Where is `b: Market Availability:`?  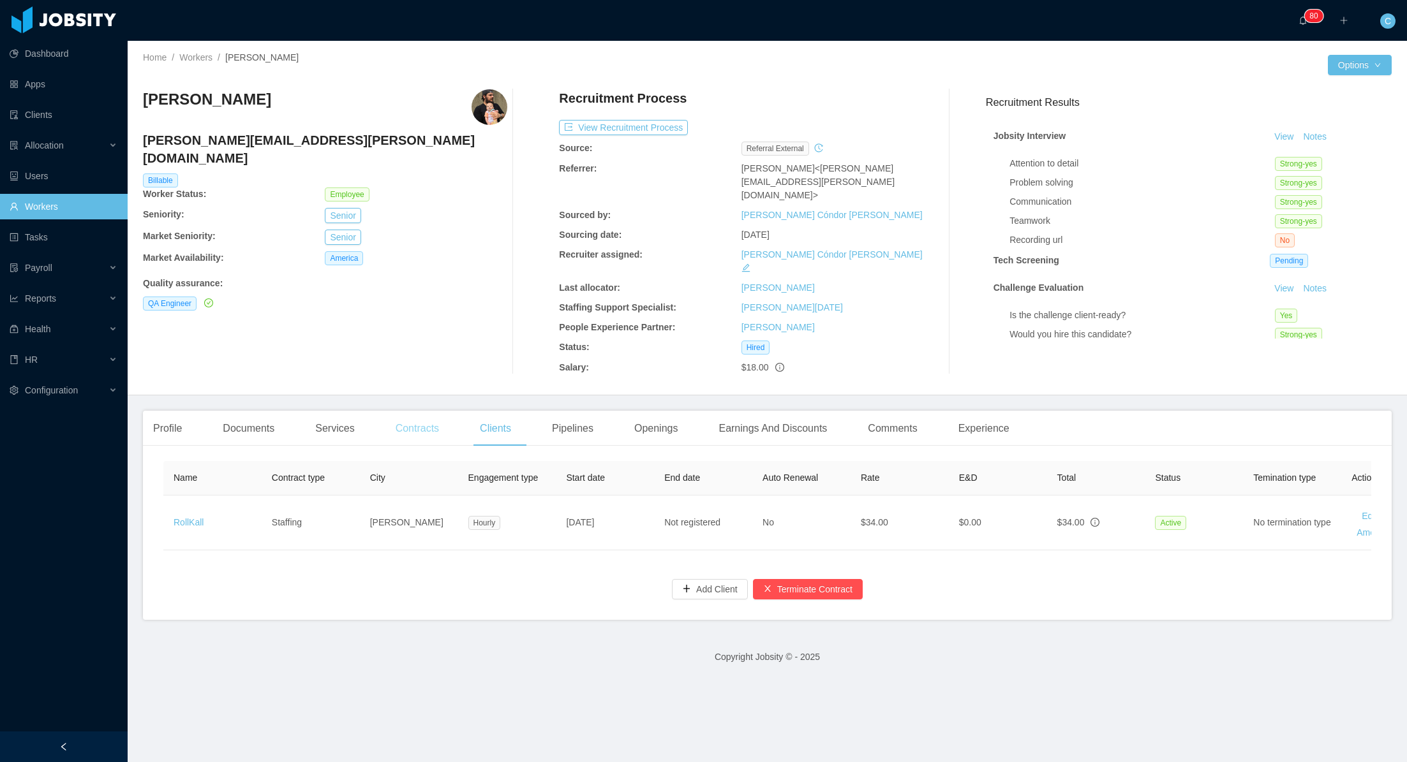 b: Market Availability: is located at coordinates (183, 258).